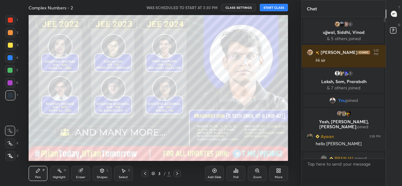 The height and width of the screenshot is (186, 402). What do you see at coordinates (279, 178) in the screenshot?
I see `div: More` at bounding box center [279, 178].